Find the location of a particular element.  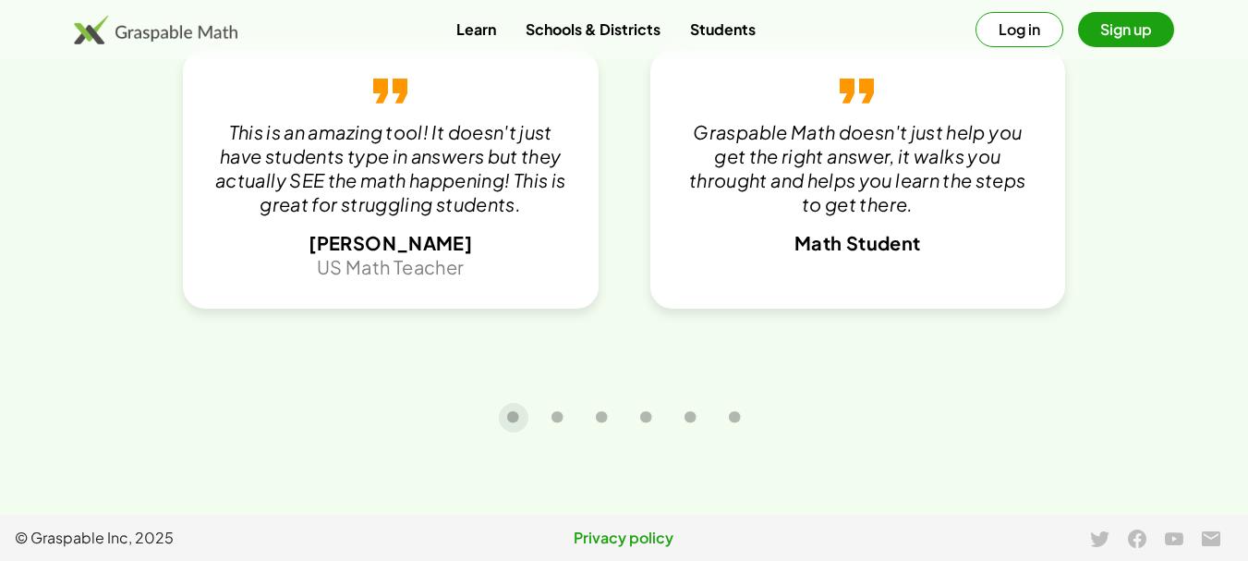

button: Carousel slide 5 of 6 is located at coordinates (691, 417).